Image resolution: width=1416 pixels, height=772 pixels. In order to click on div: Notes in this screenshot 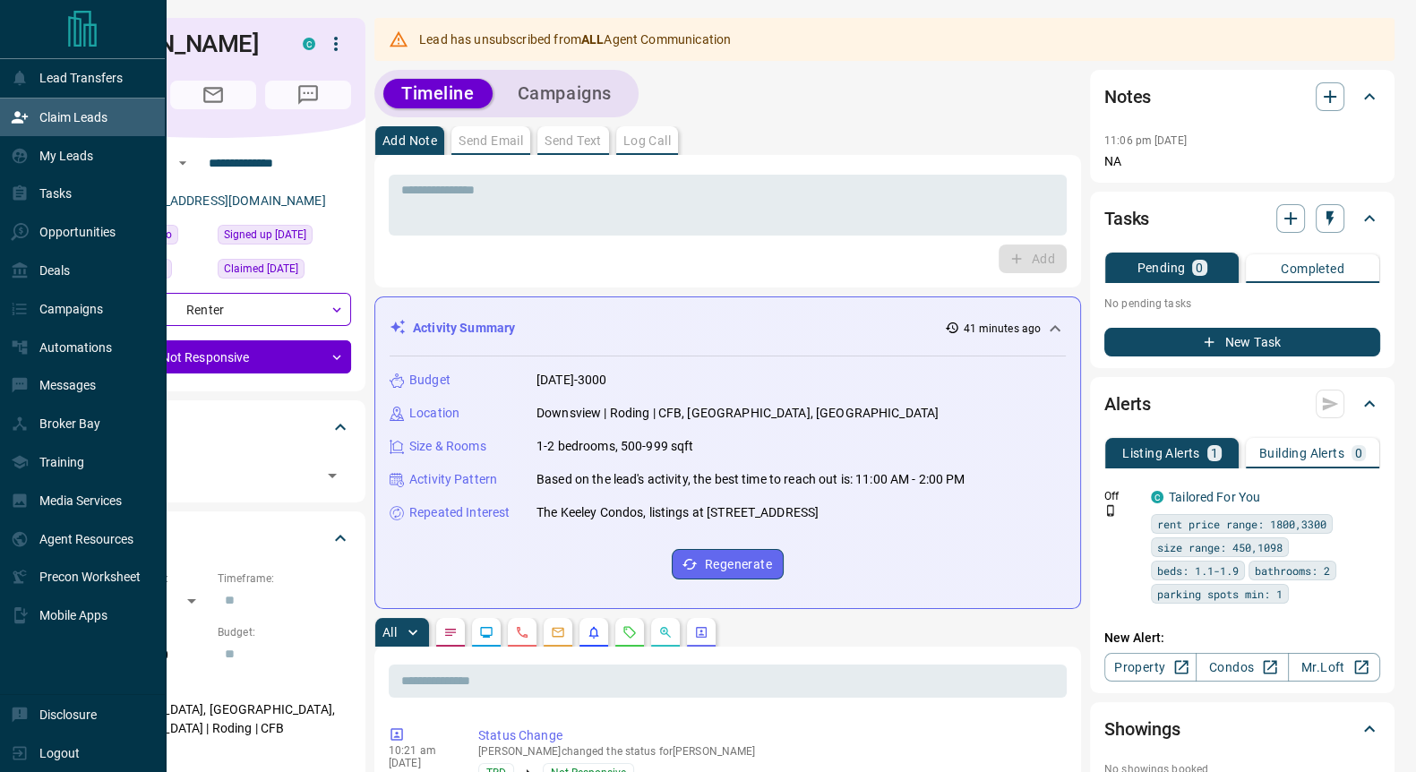, I will do `click(1242, 97)`.